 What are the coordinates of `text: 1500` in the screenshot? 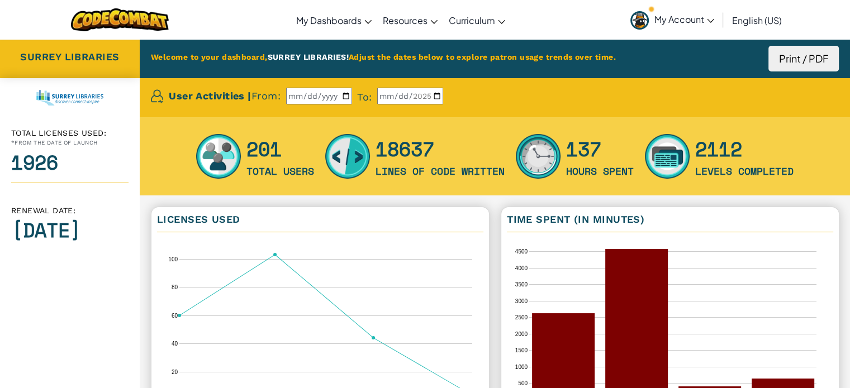 It's located at (521, 350).